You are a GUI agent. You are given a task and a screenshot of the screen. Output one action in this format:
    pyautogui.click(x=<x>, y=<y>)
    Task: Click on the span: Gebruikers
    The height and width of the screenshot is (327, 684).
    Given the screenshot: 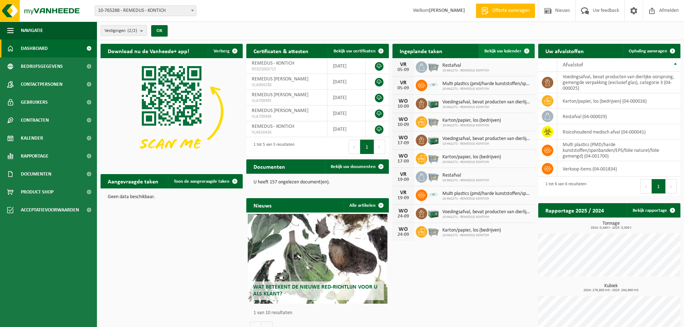 What is the action you would take?
    pyautogui.click(x=34, y=102)
    